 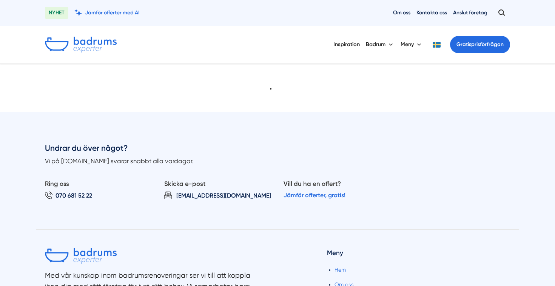 I want to click on h4: Meny, so click(x=418, y=254).